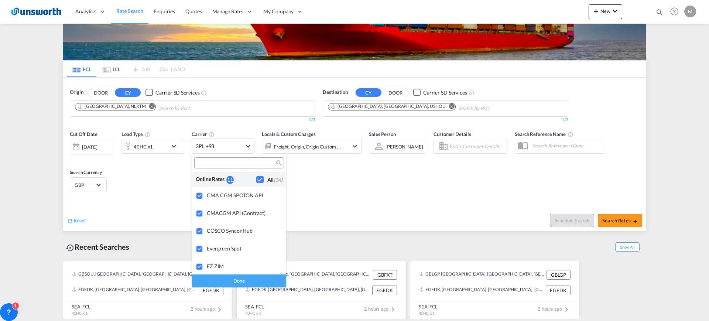  I want to click on div: 11, so click(230, 180).